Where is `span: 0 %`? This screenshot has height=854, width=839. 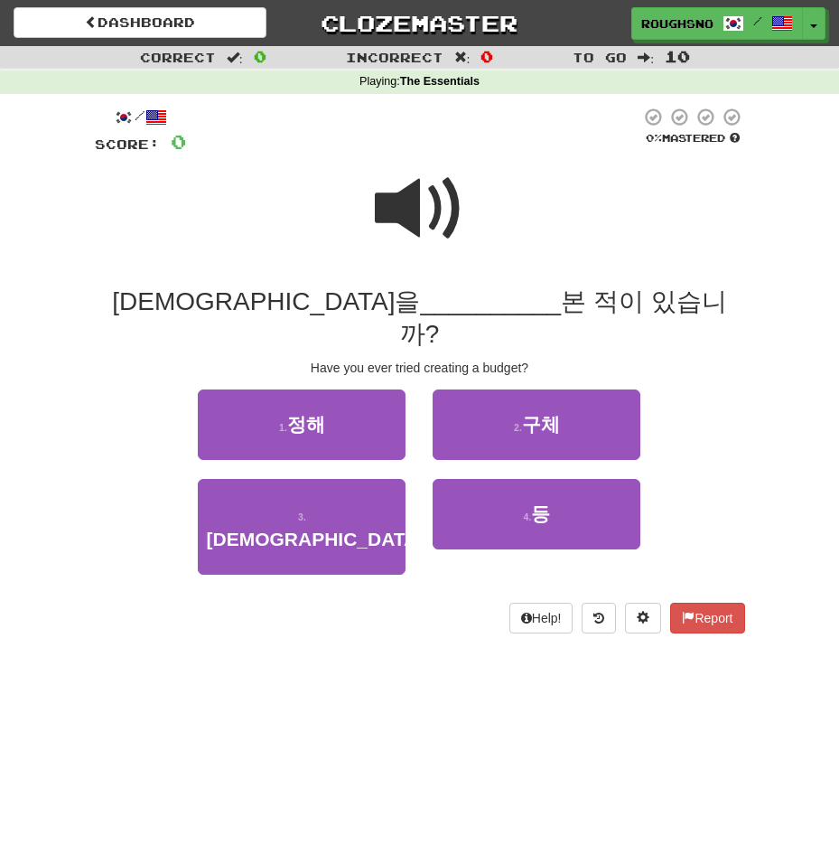
span: 0 % is located at coordinates (654, 137).